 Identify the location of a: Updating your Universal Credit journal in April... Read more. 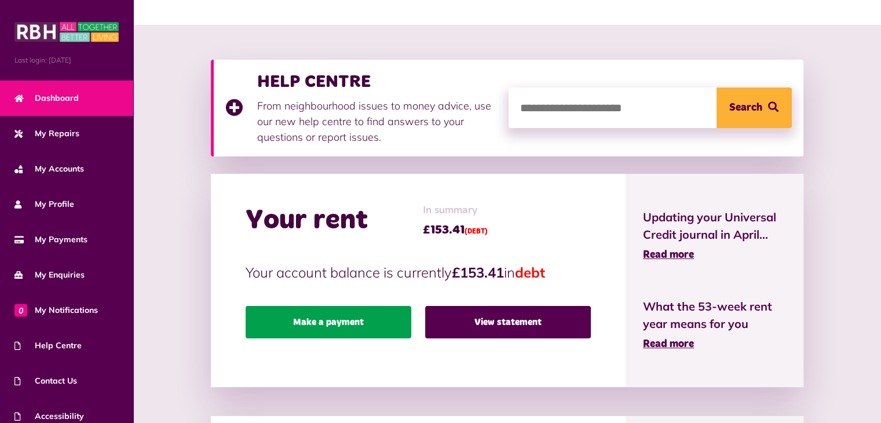
(715, 236).